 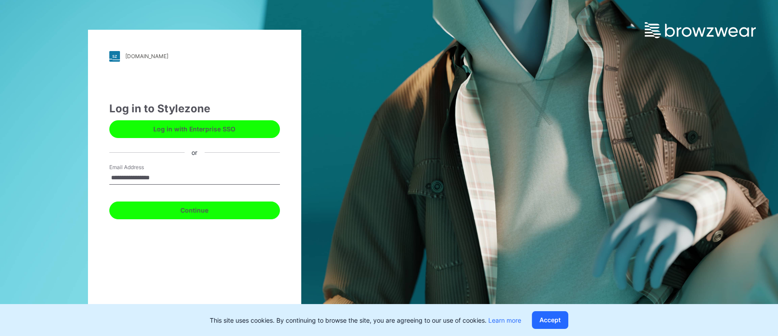 I want to click on p: This site uses cookies. By continuing to browse the site, you are agreeing to our use of cookies., so click(x=365, y=320).